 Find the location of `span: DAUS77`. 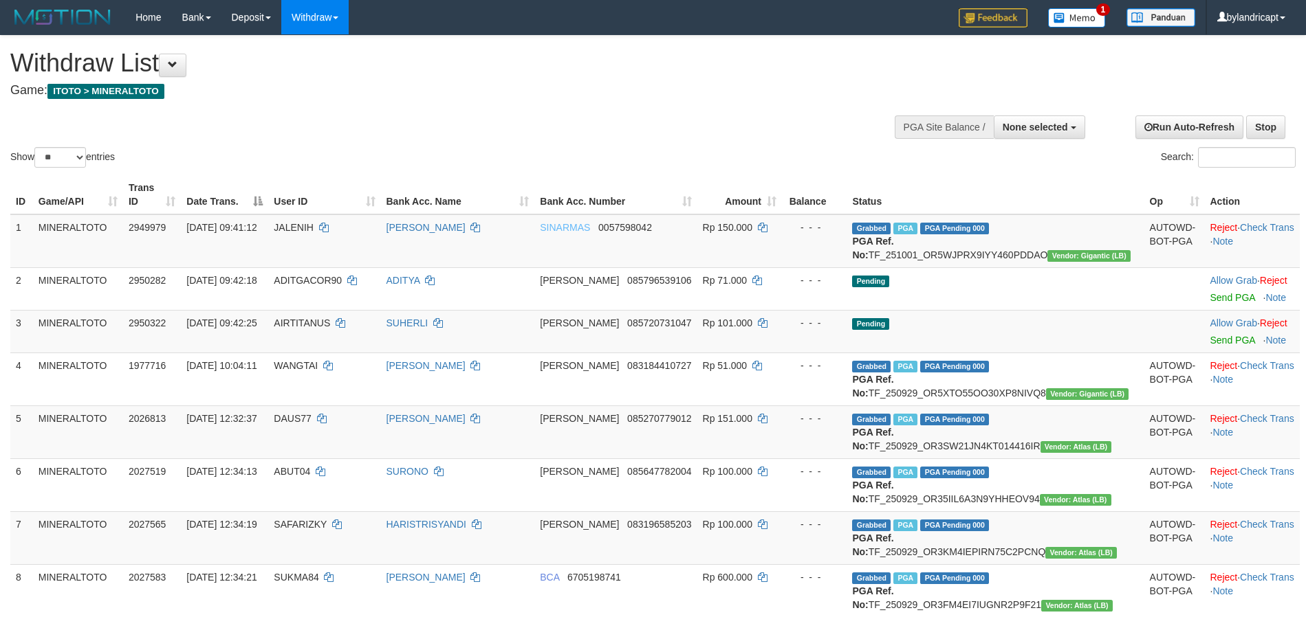

span: DAUS77 is located at coordinates (292, 419).